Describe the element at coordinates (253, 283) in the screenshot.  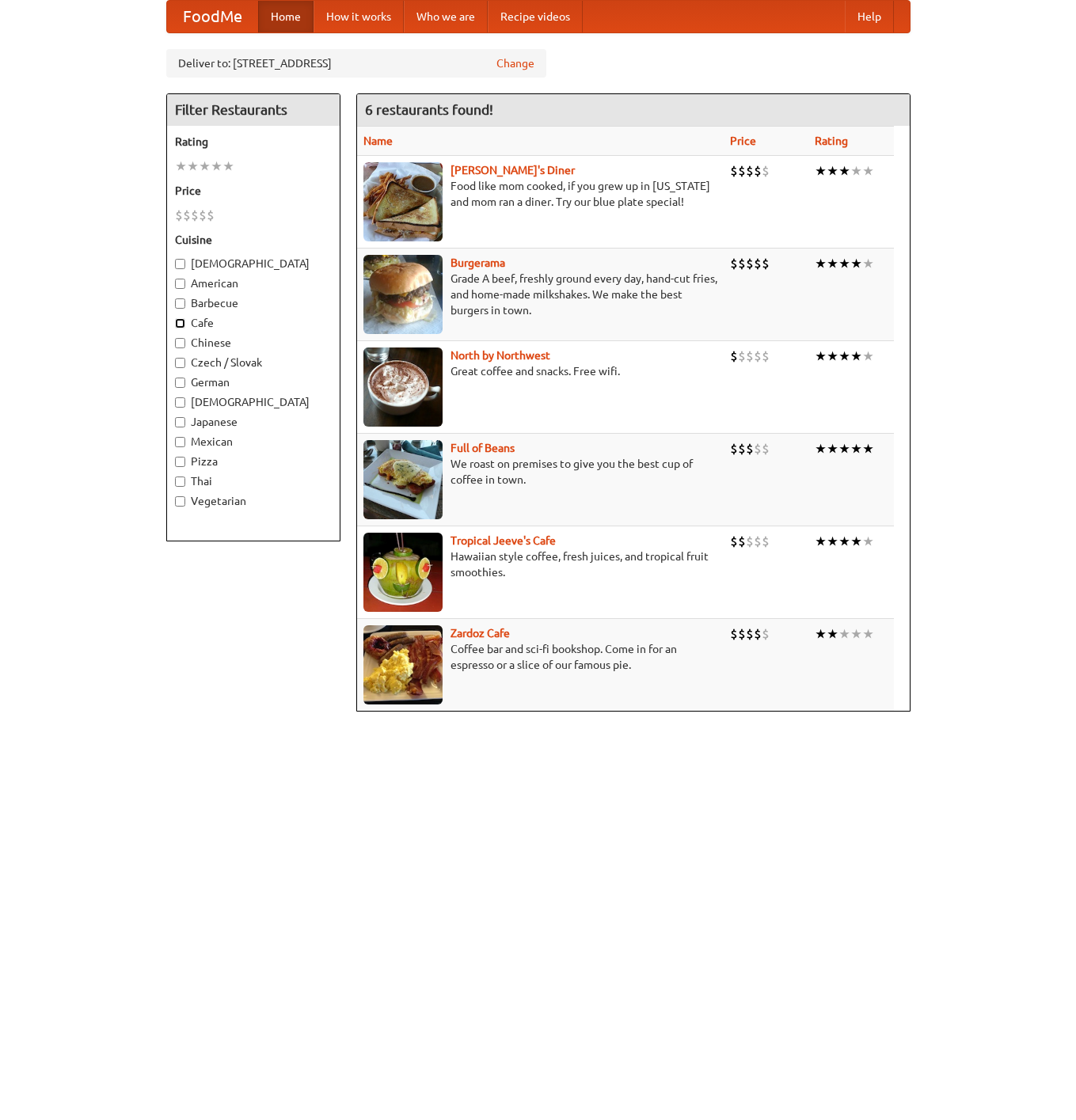
I see `label: American` at that location.